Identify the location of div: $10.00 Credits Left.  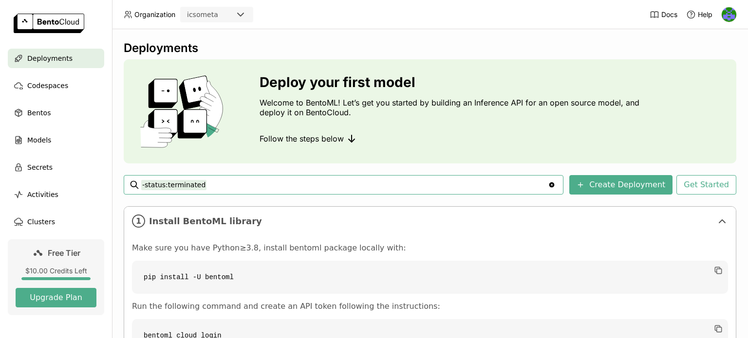
(56, 271).